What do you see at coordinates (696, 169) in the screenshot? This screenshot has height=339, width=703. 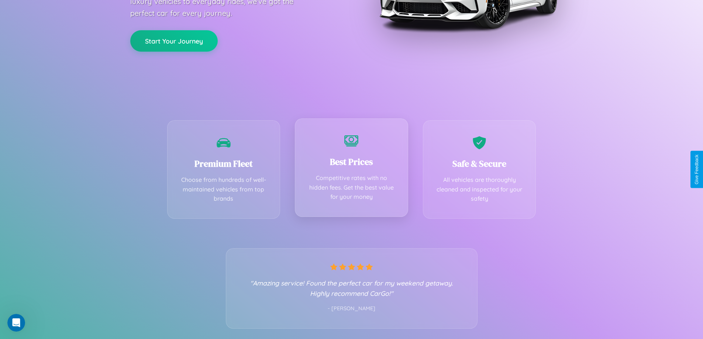 I see `div: Give Feedback` at bounding box center [696, 169].